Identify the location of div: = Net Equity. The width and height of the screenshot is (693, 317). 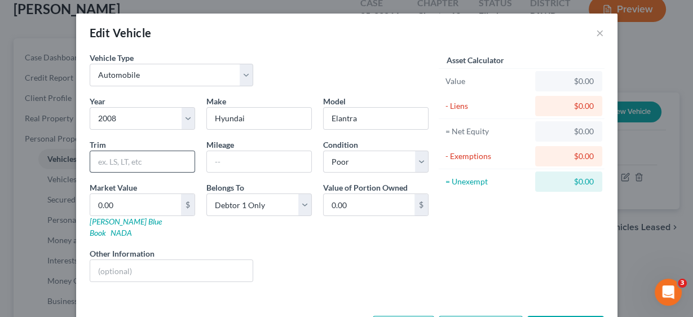
(488, 131).